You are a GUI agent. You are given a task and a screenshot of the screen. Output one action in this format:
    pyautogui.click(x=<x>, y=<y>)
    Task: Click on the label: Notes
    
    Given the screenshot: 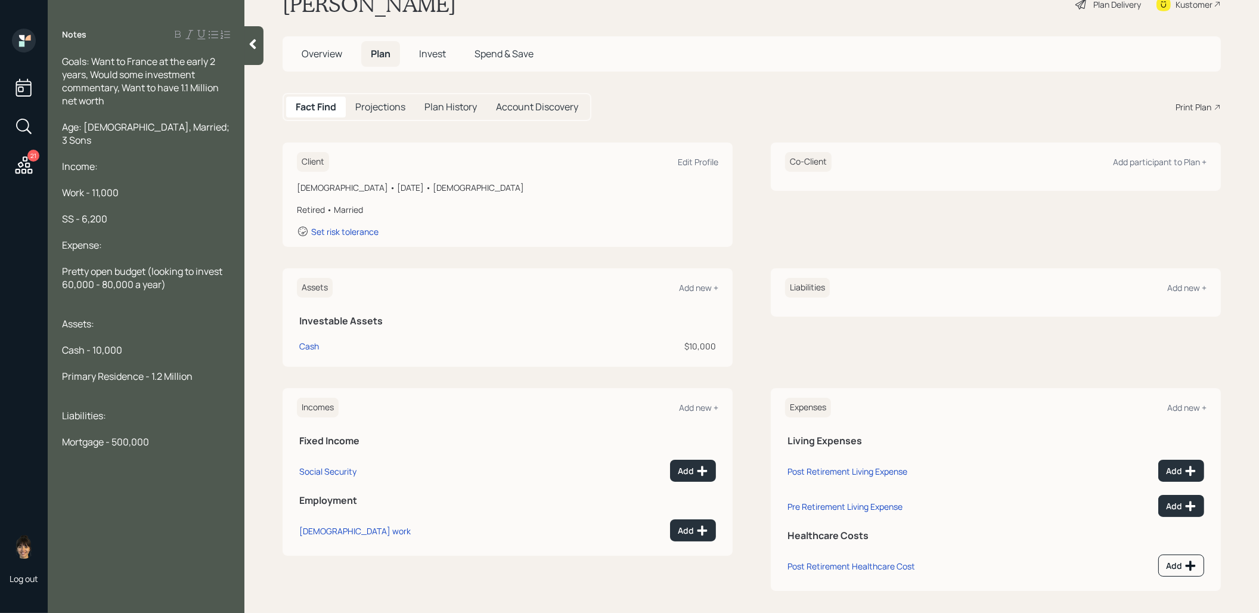 What is the action you would take?
    pyautogui.click(x=74, y=35)
    